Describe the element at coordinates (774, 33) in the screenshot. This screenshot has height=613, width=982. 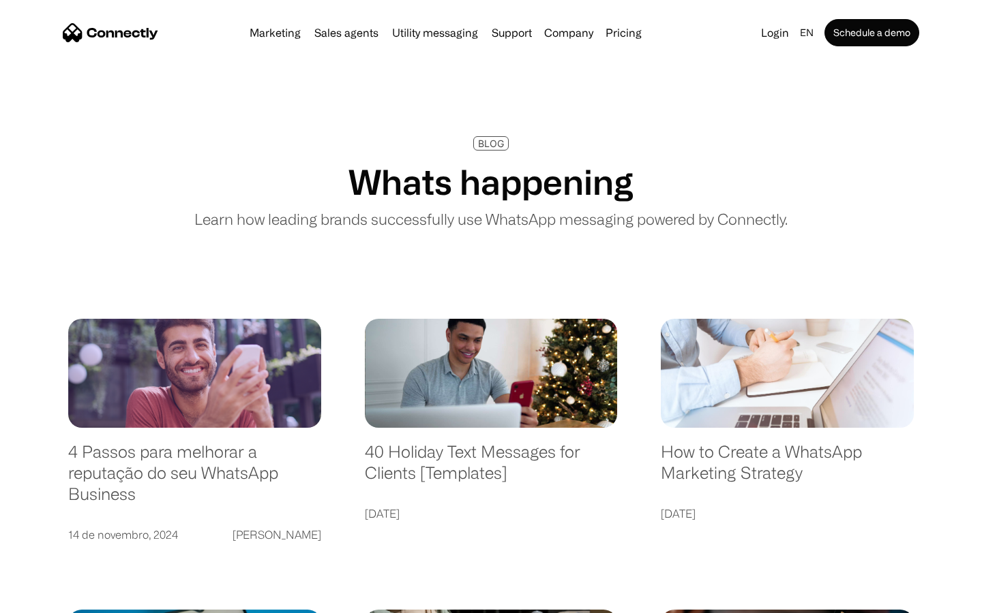
I see `a: Login` at that location.